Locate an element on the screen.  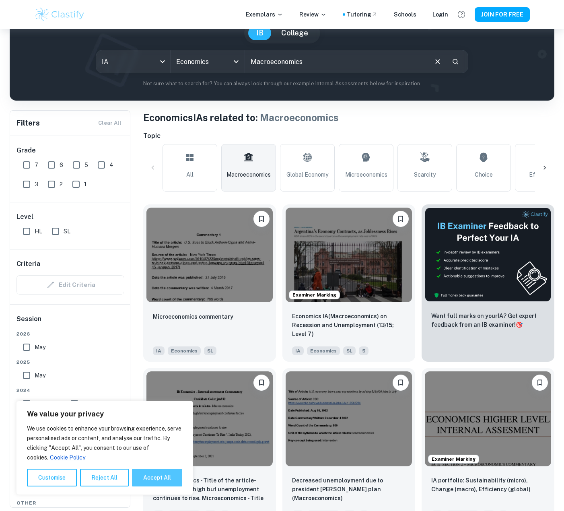
img: Economics IA example thumbnail: Macroeconomics - Title of the article- G is located at coordinates (210, 419).